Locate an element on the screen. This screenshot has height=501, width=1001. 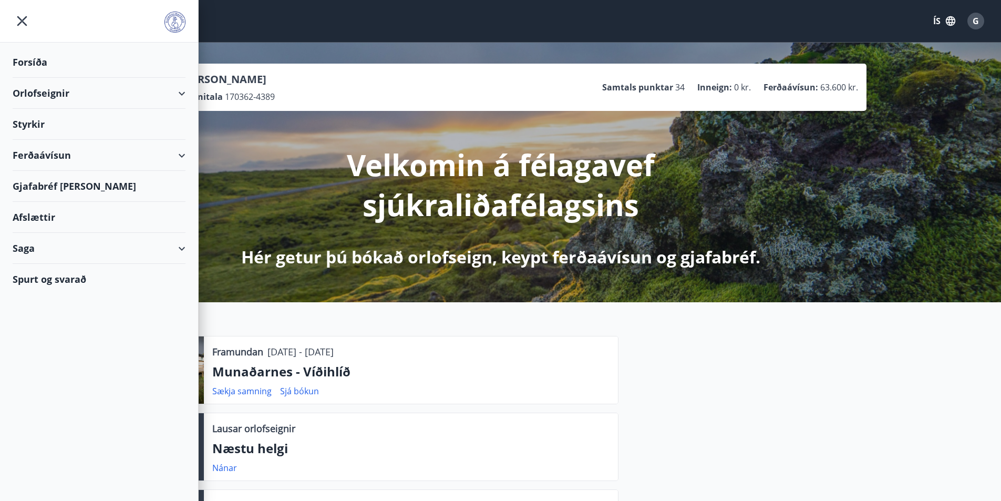
p: Ferðaávísun : is located at coordinates (791, 87).